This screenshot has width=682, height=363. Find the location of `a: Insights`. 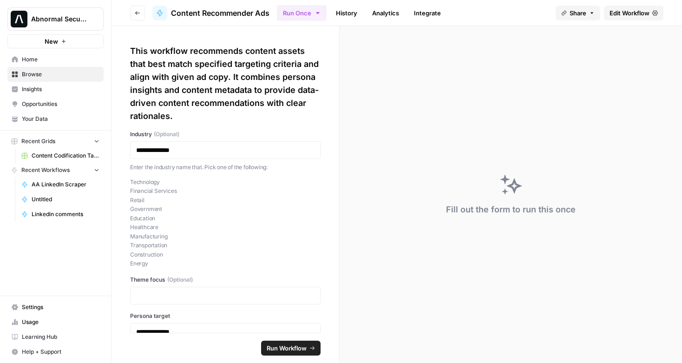

a: Insights is located at coordinates (55, 89).